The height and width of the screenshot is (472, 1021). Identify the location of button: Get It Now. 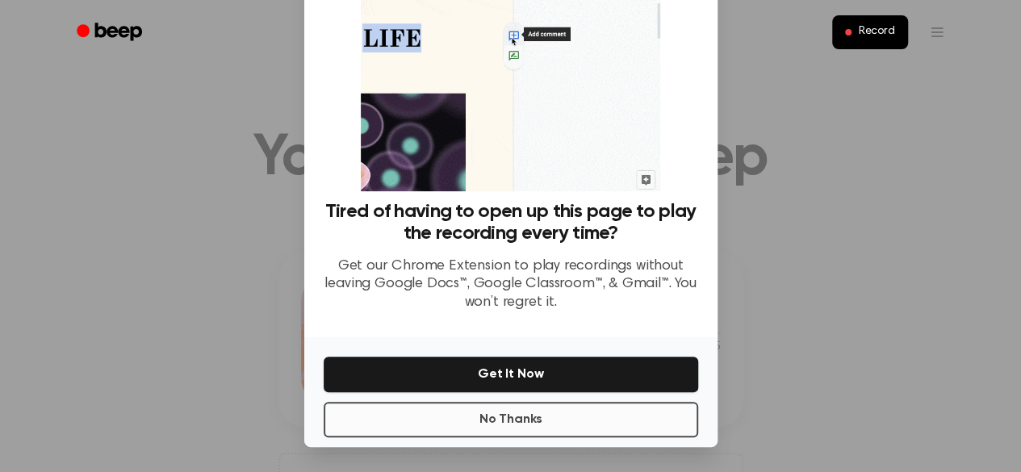
(511, 374).